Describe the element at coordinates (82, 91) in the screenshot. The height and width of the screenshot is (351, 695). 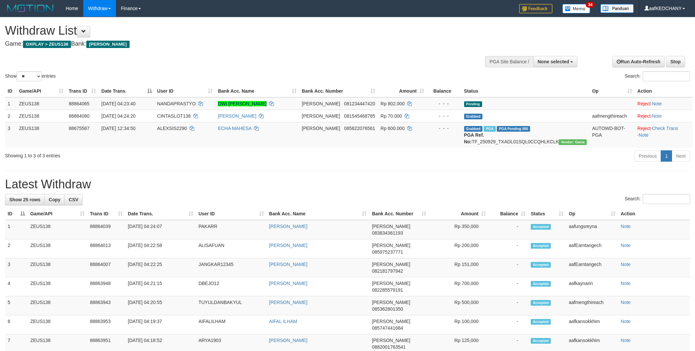
I see `th: Trans ID: activate to sort column ascending` at that location.